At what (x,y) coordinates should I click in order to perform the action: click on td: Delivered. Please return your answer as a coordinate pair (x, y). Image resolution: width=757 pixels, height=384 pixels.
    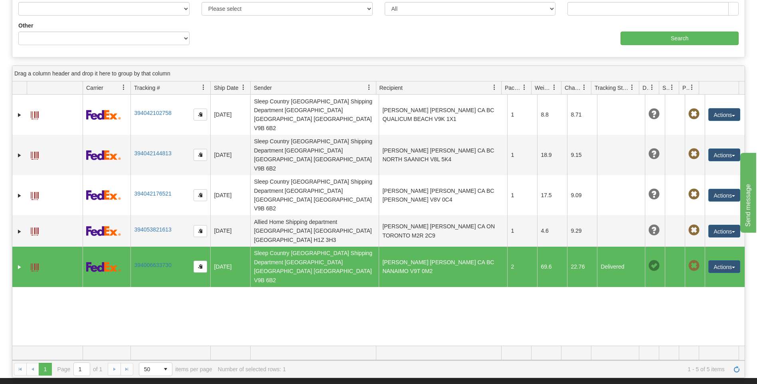
    Looking at the image, I should click on (621, 267).